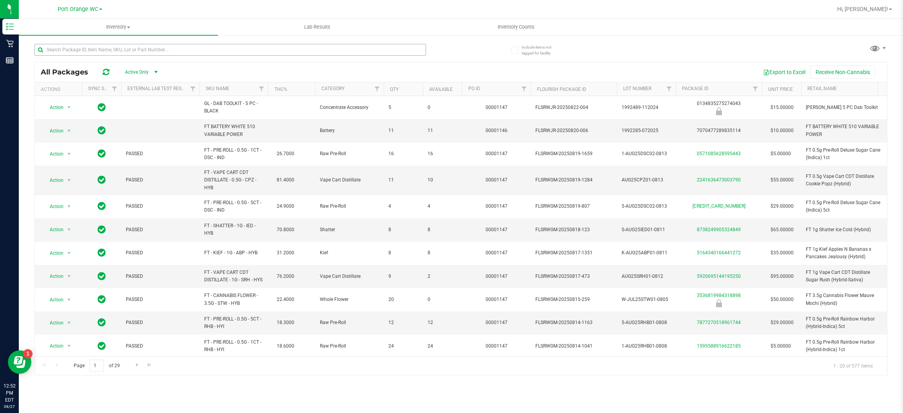  I want to click on span: 1-AUG25RHB01-0808, so click(646, 346).